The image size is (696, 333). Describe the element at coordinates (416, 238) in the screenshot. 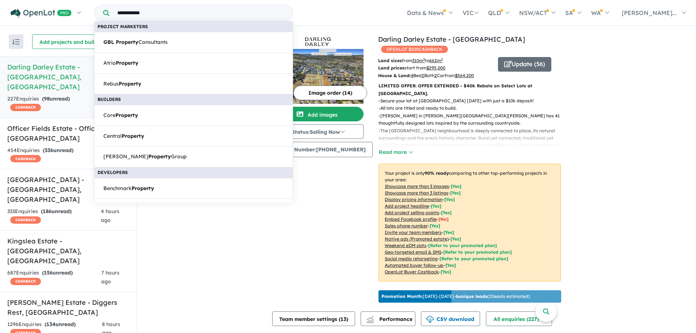

I see `u: Native ads (Promoted estate)` at that location.